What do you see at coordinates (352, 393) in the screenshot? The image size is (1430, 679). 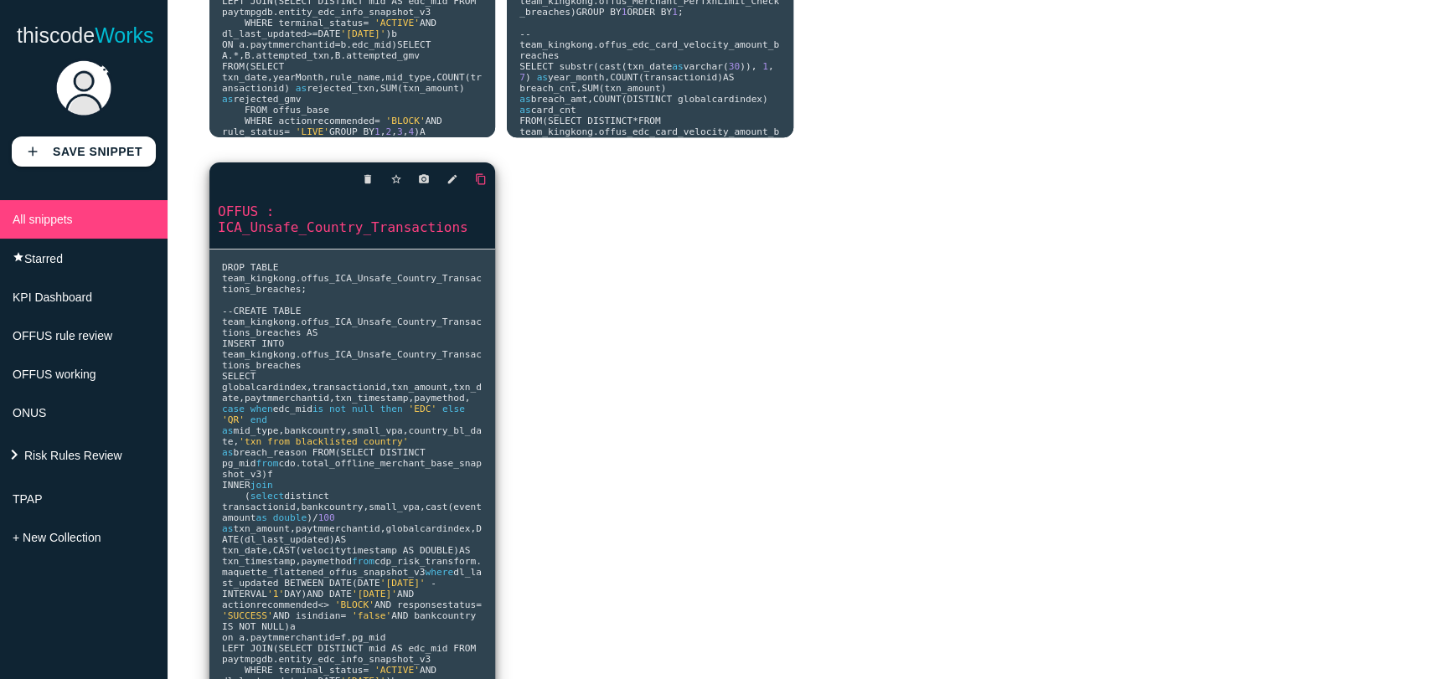 I see `span: txn_date` at bounding box center [352, 393].